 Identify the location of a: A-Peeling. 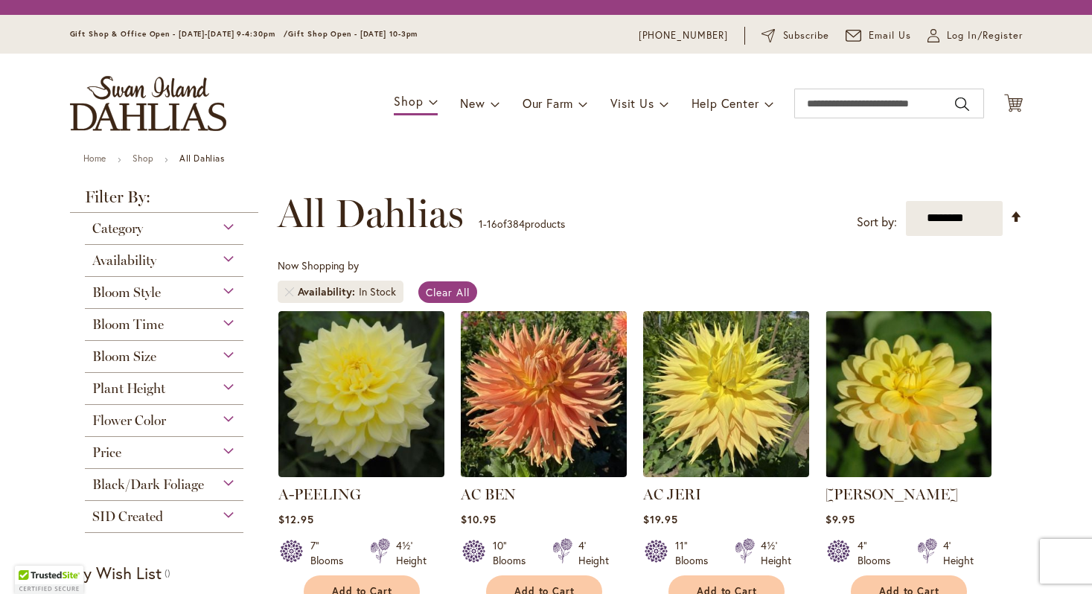
(361, 473).